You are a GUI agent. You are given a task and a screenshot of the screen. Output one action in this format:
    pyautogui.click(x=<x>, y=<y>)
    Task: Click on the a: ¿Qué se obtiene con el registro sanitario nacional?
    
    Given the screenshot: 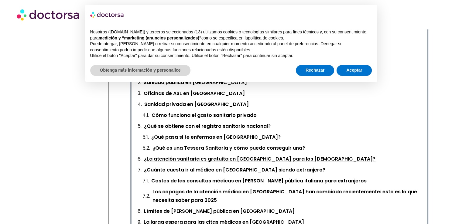 What is the action you would take?
    pyautogui.click(x=207, y=126)
    